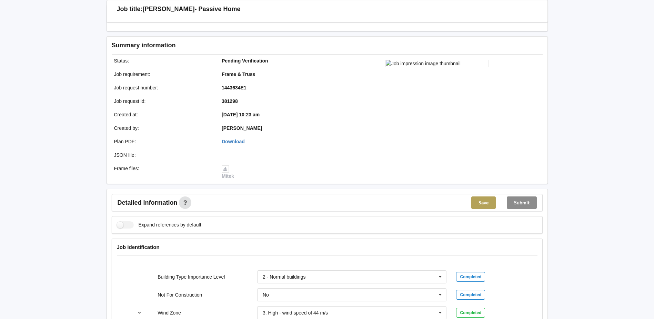  I want to click on label: Wind Zone, so click(169, 313).